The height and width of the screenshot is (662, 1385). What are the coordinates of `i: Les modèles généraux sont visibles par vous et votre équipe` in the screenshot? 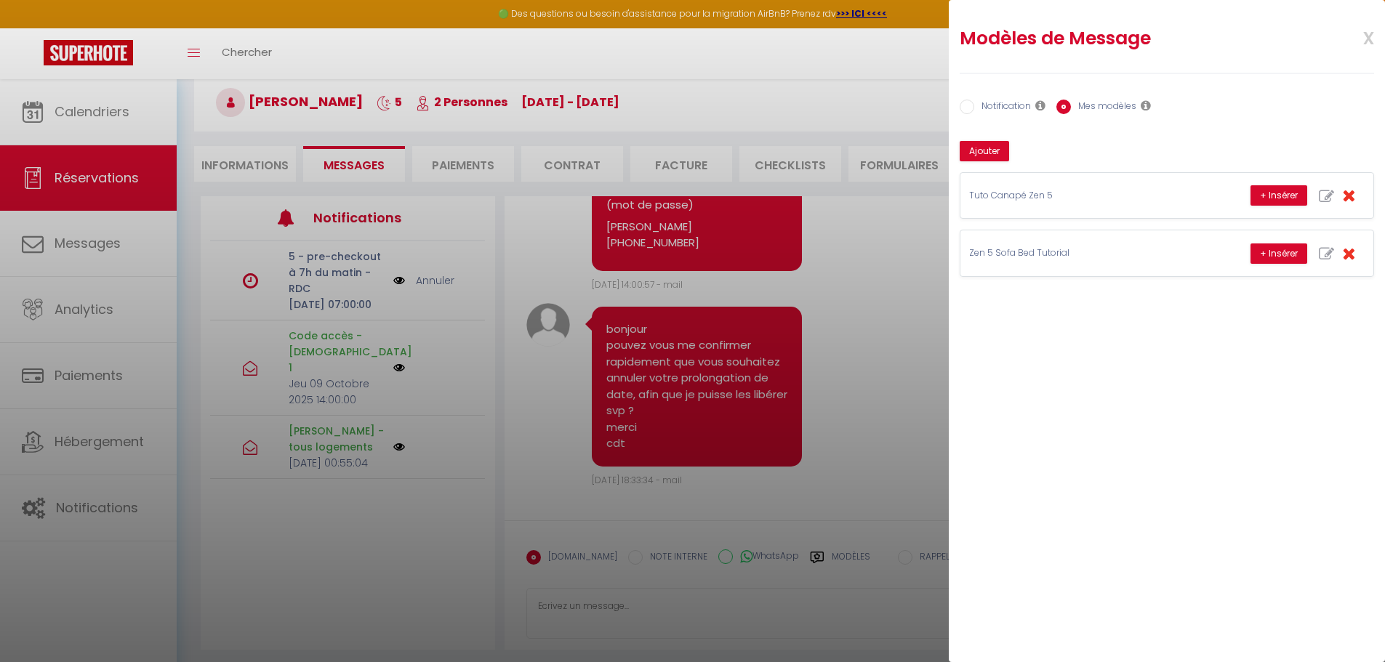 It's located at (1145, 105).